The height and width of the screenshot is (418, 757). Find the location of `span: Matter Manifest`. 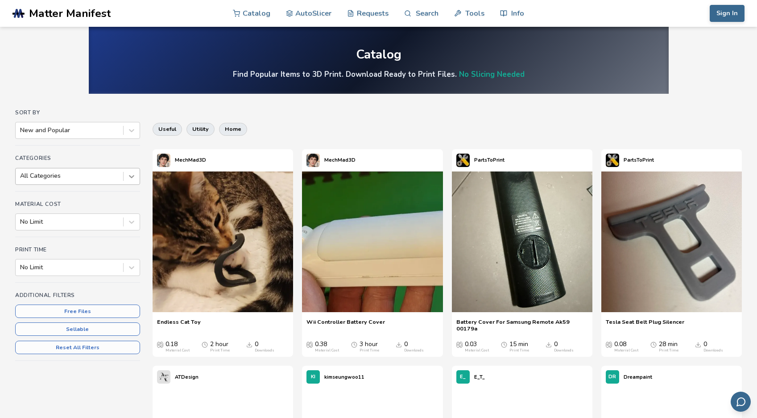

span: Matter Manifest is located at coordinates (70, 13).